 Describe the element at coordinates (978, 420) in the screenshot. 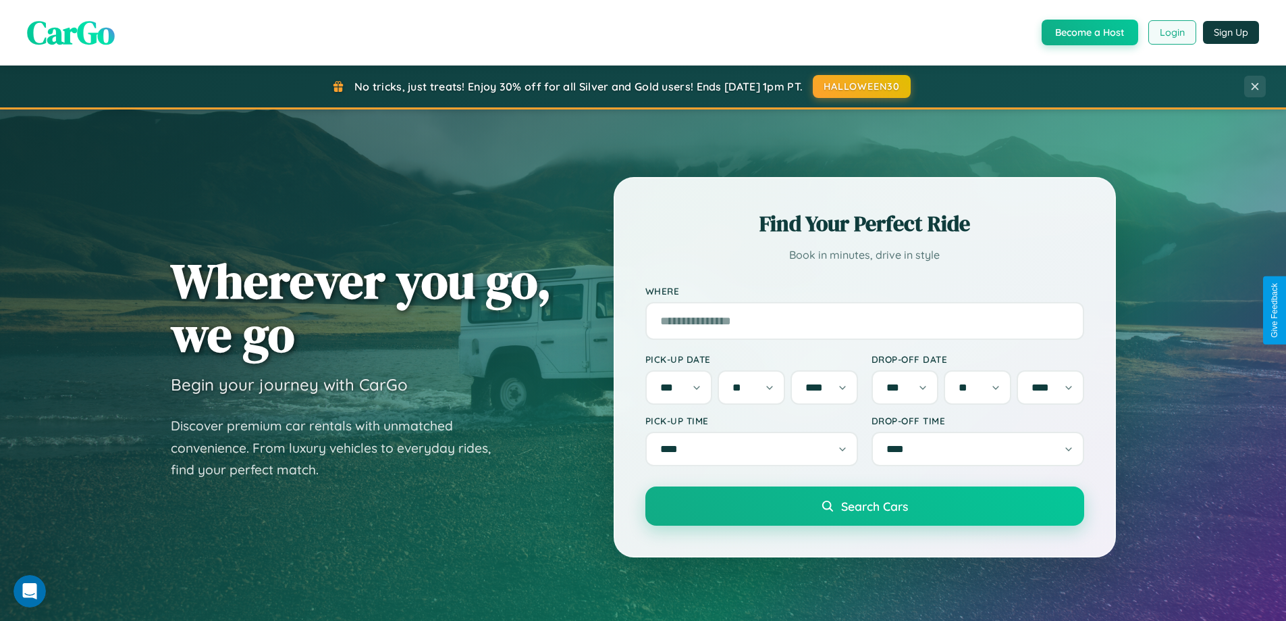

I see `label: Drop-off Time` at that location.